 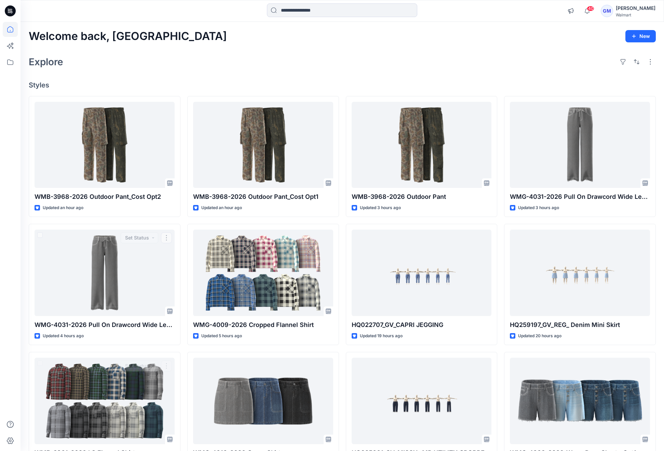 I want to click on a: WMG-4010-2026 Cargo Skirt, so click(x=263, y=401).